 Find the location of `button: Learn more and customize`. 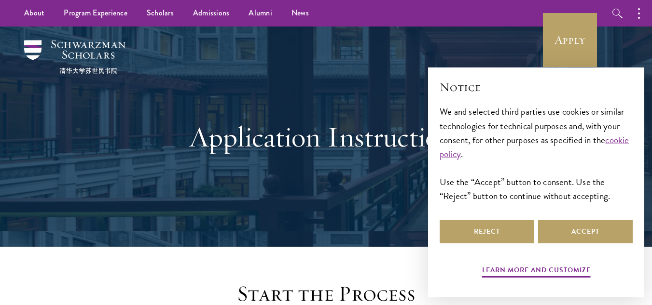

button: Learn more and customize is located at coordinates (536, 272).